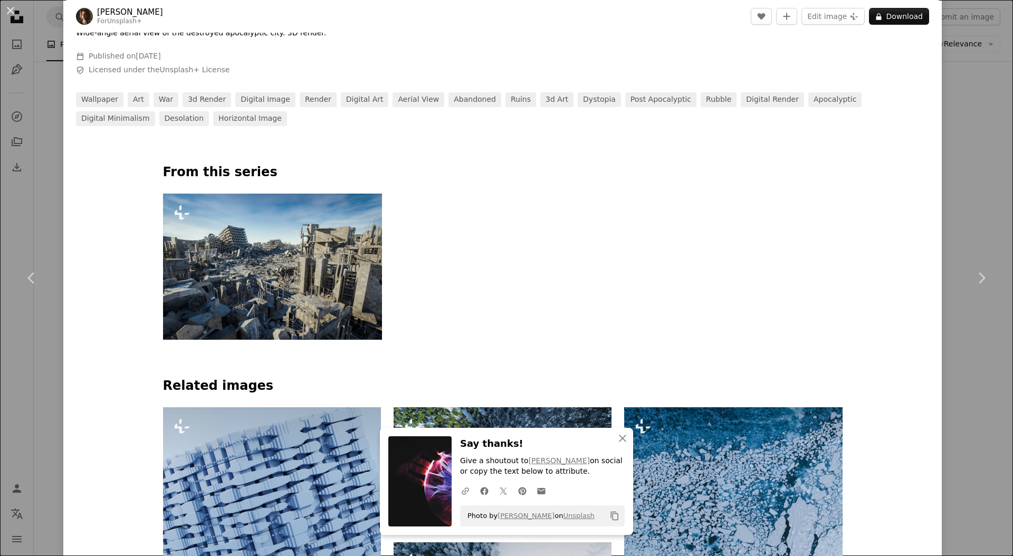 Image resolution: width=1013 pixels, height=556 pixels. I want to click on a: Go to Alex Shuper's profile, so click(84, 16).